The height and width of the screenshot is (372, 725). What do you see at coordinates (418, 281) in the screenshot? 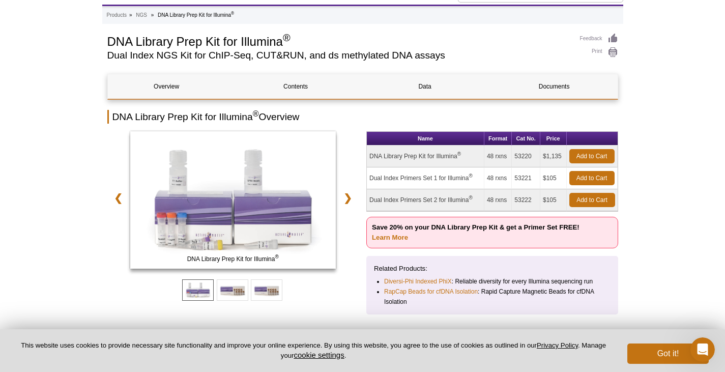
I see `a: Diversi-Phi Indexed PhiX` at bounding box center [418, 281].